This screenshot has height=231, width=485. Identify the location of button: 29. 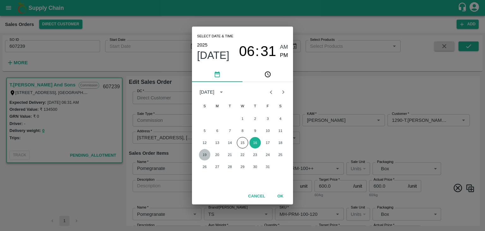
(243, 167).